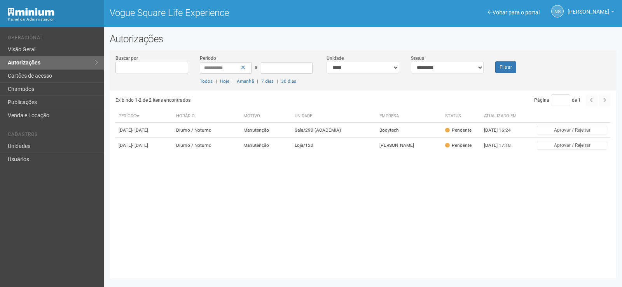  What do you see at coordinates (418, 58) in the screenshot?
I see `label: Status` at bounding box center [418, 58].